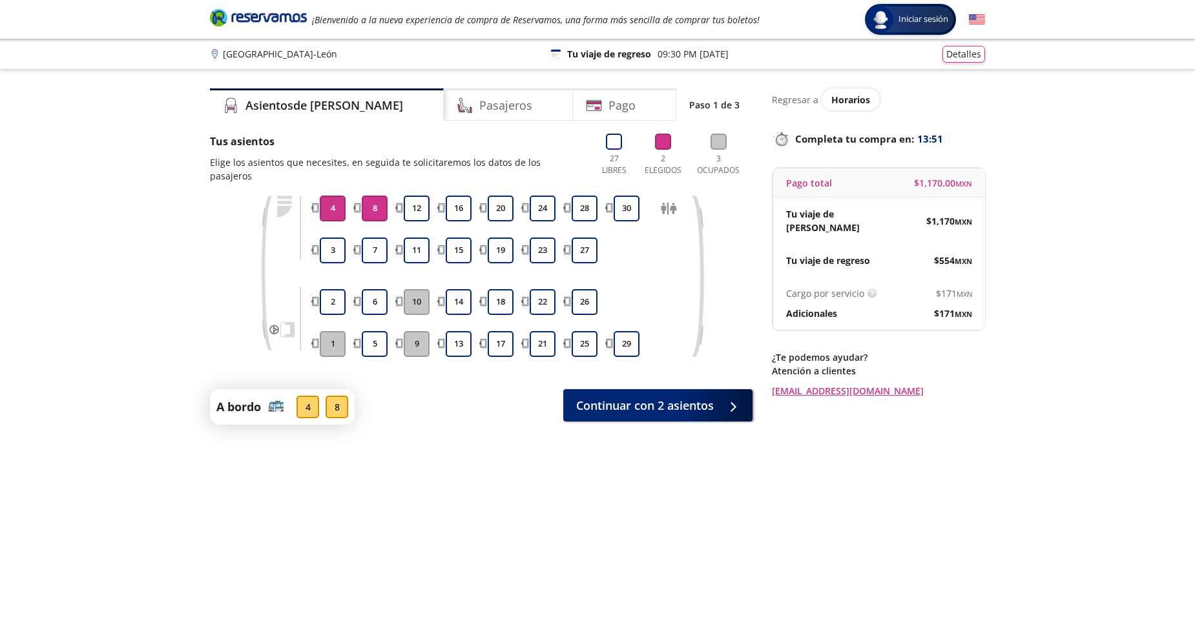 This screenshot has height=617, width=1195. I want to click on button: 18, so click(501, 302).